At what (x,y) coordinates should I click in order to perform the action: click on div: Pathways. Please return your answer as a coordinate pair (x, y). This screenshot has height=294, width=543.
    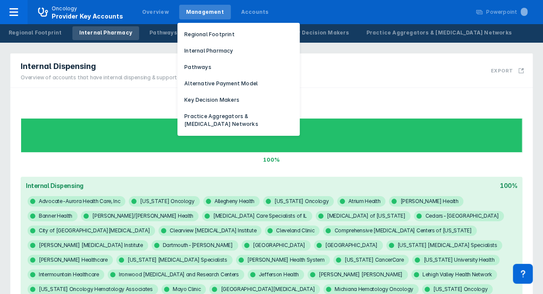
    Looking at the image, I should click on (163, 33).